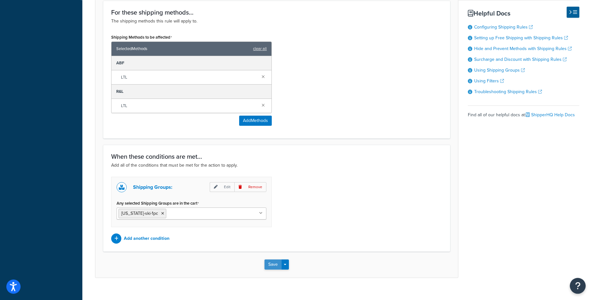  I want to click on h3: For these shipping methods..., so click(276, 12).